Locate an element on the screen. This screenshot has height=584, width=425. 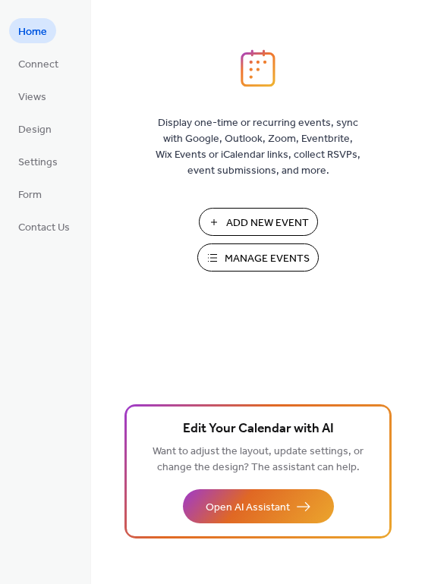
span: Settings is located at coordinates (38, 162).